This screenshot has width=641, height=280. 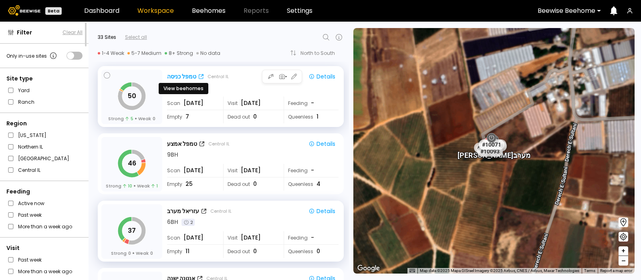 What do you see at coordinates (490, 151) in the screenshot?
I see `div: # 10093` at bounding box center [490, 151].